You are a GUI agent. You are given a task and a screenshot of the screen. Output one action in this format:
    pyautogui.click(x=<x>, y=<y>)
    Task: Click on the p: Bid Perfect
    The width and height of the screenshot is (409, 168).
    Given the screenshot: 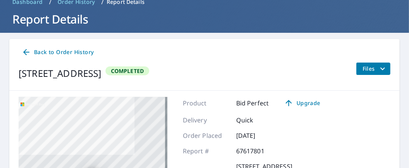 What is the action you would take?
    pyautogui.click(x=252, y=103)
    